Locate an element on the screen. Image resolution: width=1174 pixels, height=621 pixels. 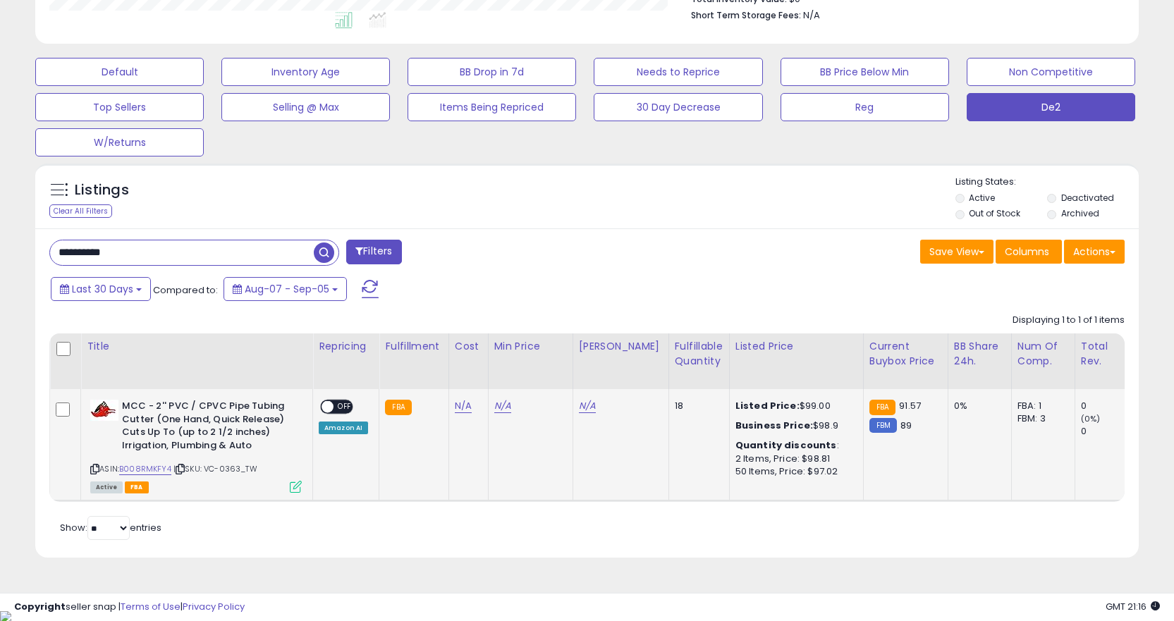
b: Quantity discounts is located at coordinates (786, 445).